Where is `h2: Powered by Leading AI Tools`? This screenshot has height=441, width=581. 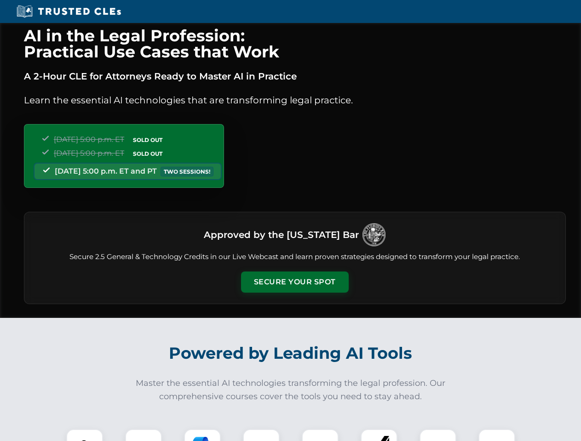 h2: Powered by Leading AI Tools is located at coordinates (291, 354).